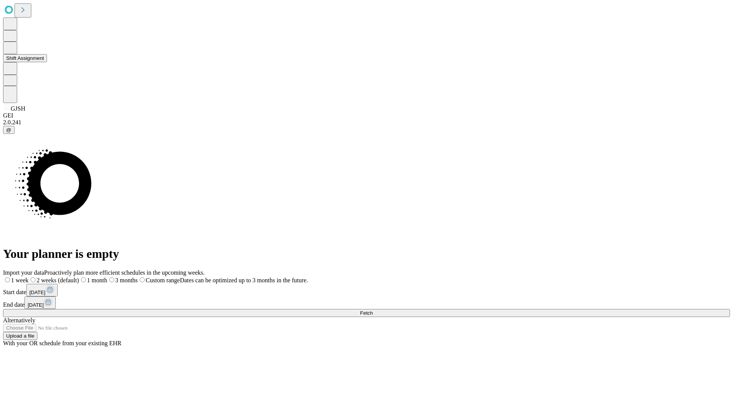 This screenshot has height=412, width=733. What do you see at coordinates (111, 280) in the screenshot?
I see `input: 3 months` at bounding box center [111, 280].